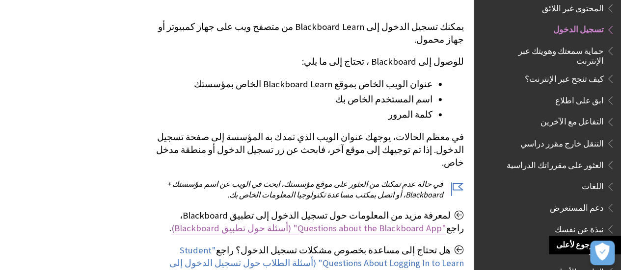 This screenshot has height=270, width=621. Describe the element at coordinates (564, 77) in the screenshot. I see `span: كيف تنجح عبر الإنترنت؟` at that location.